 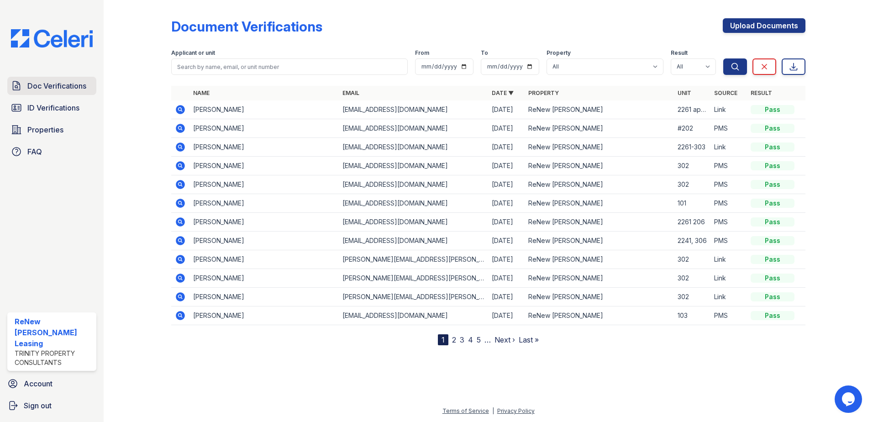 I want to click on a: FAQ, so click(x=52, y=152).